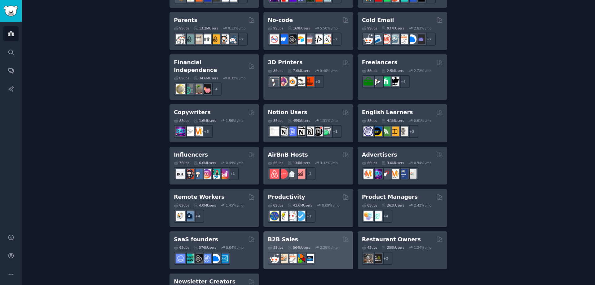  Describe the element at coordinates (292, 39) in the screenshot. I see `img: NoCodeSaaS` at that location.